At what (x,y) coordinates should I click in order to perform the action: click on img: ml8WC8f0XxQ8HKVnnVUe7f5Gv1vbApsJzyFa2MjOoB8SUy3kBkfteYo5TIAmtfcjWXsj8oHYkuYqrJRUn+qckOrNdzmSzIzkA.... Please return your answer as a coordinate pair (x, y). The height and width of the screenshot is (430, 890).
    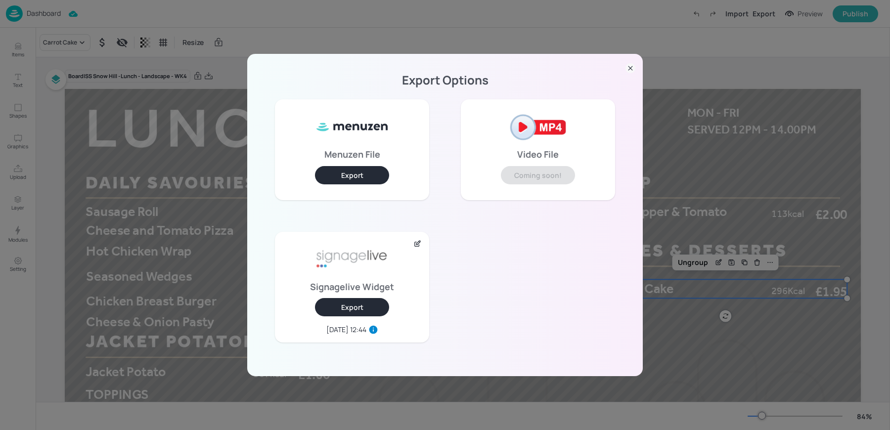
    Looking at the image, I should click on (352, 127).